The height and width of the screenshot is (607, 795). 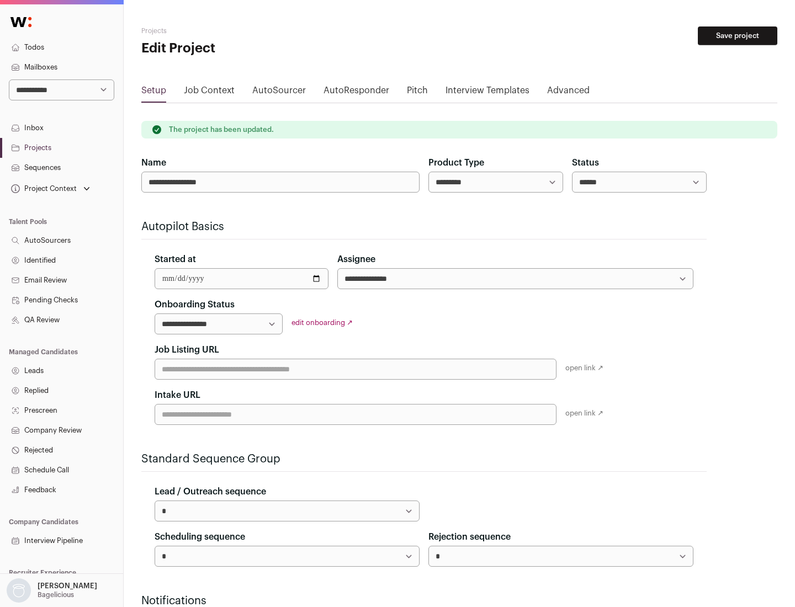 What do you see at coordinates (19, 591) in the screenshot?
I see `img: nopic.png` at bounding box center [19, 591].